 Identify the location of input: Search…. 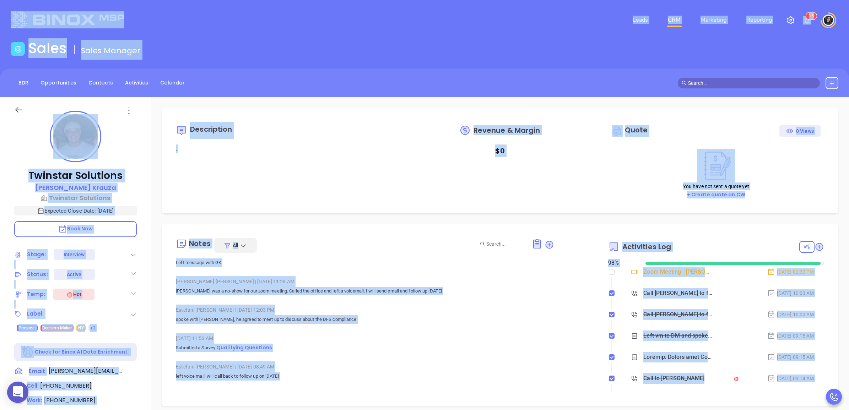
(752, 83).